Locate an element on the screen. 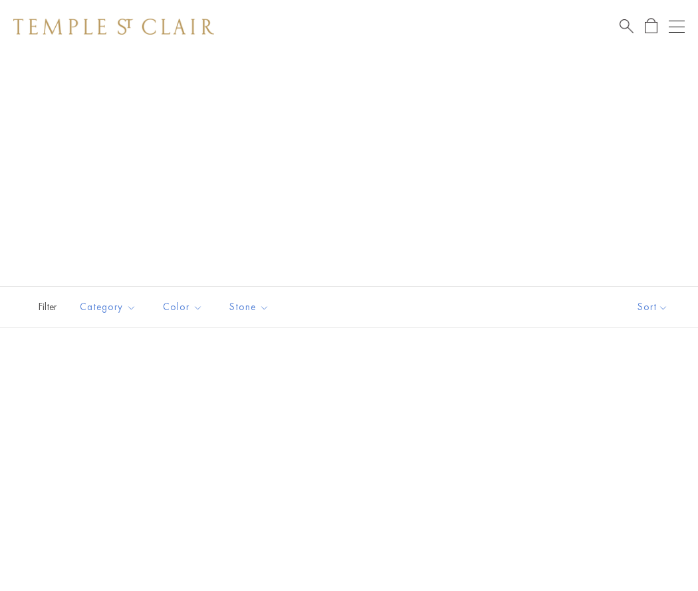 Image resolution: width=698 pixels, height=591 pixels. a: Search is located at coordinates (627, 26).